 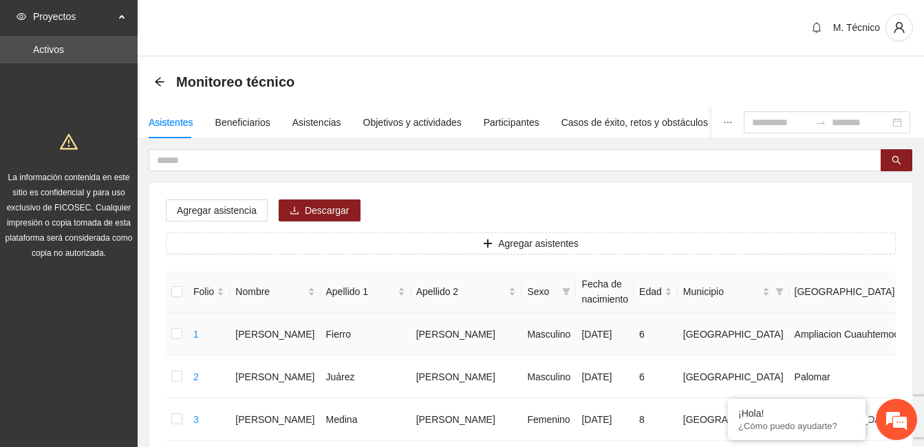 What do you see at coordinates (151, 79) in the screenshot?
I see `div: Chatee con nosotros ahora` at bounding box center [151, 79].